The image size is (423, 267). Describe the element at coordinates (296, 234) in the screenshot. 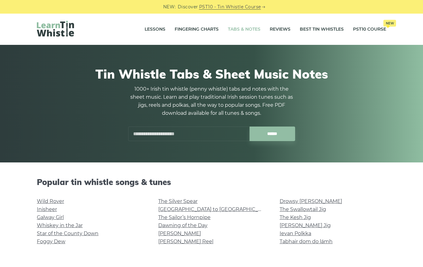

I see `a: Ievan Polkka` at that location.